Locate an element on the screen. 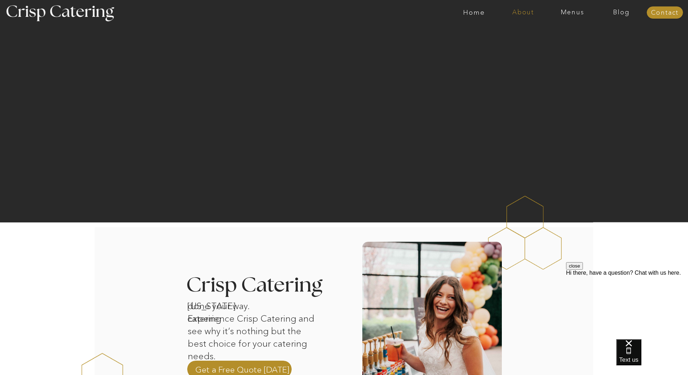 The width and height of the screenshot is (688, 375). a: About is located at coordinates (523, 13).